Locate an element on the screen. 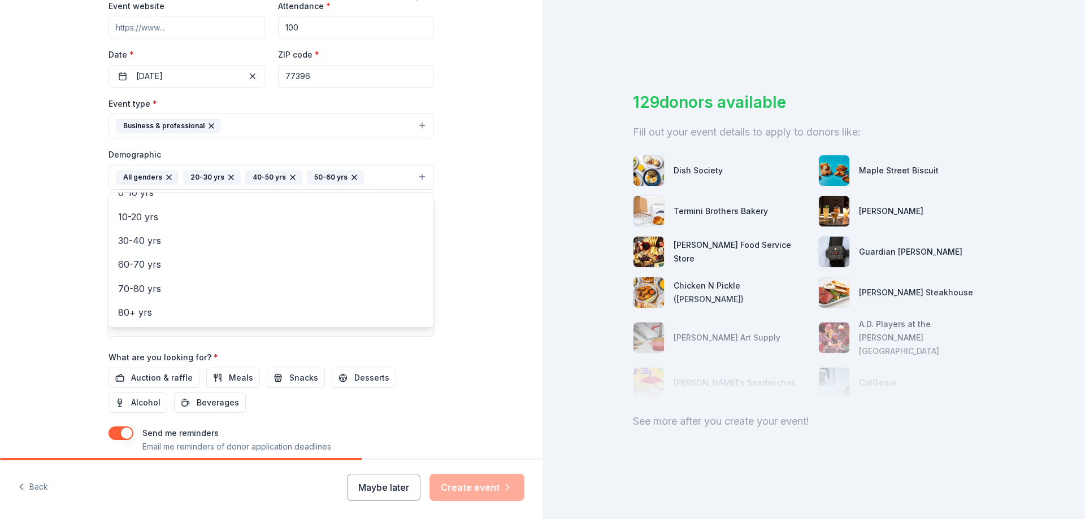  span: 10-20 yrs is located at coordinates (271, 217).